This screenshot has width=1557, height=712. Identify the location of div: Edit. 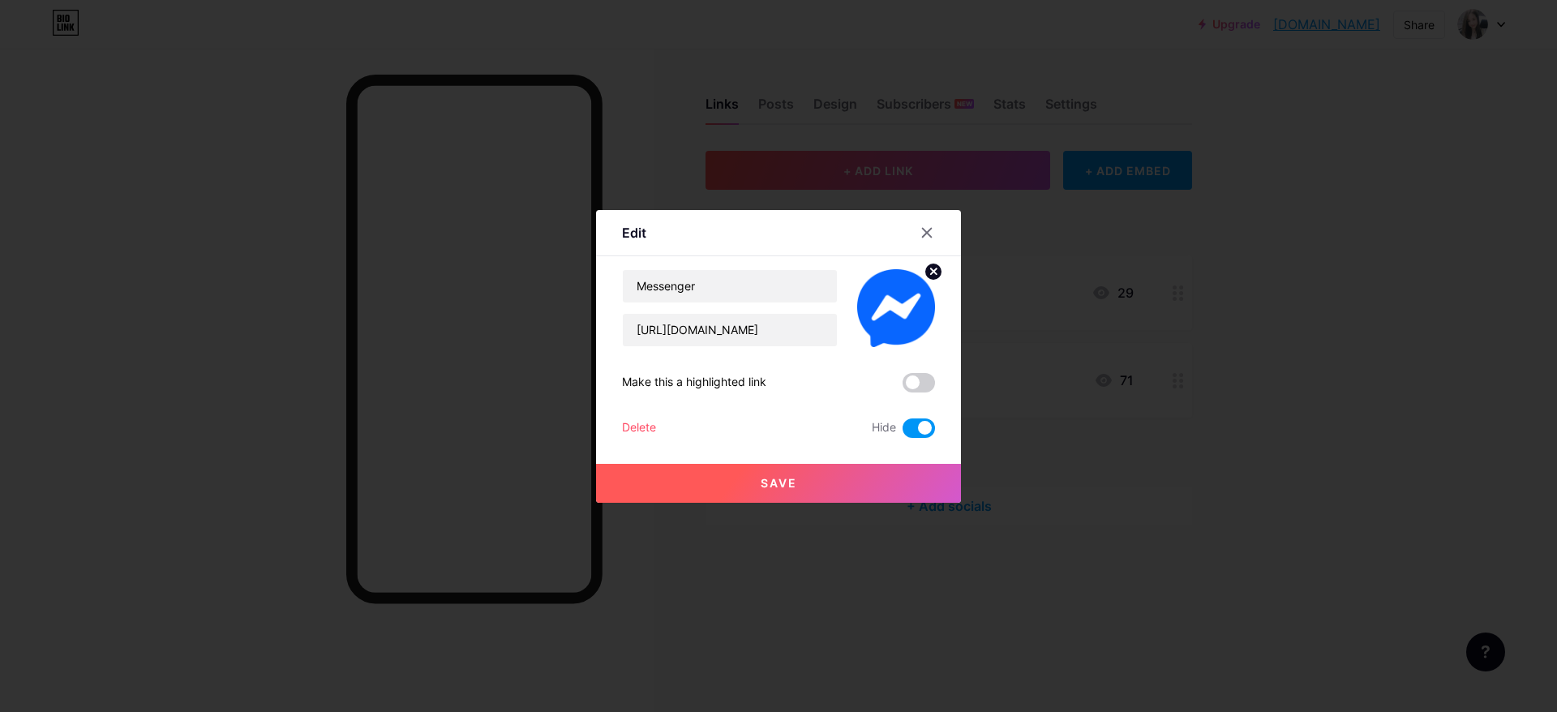
(634, 233).